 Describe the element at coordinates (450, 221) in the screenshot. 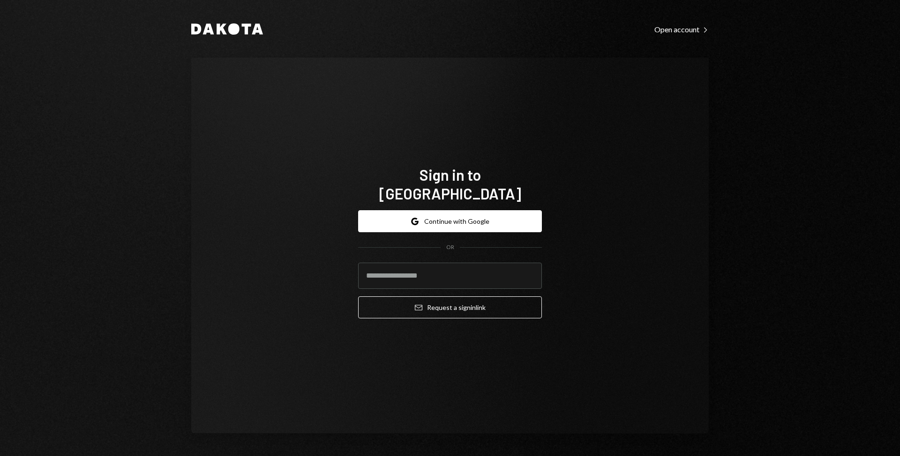

I see `button: Continue with Google` at that location.